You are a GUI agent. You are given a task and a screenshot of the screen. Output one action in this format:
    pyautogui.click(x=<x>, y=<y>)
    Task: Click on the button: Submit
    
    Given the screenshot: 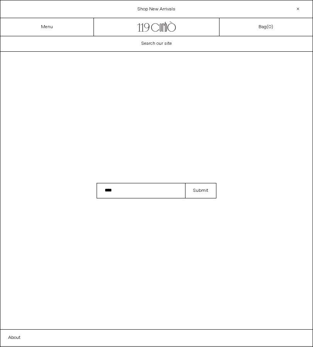 What is the action you would take?
    pyautogui.click(x=200, y=191)
    